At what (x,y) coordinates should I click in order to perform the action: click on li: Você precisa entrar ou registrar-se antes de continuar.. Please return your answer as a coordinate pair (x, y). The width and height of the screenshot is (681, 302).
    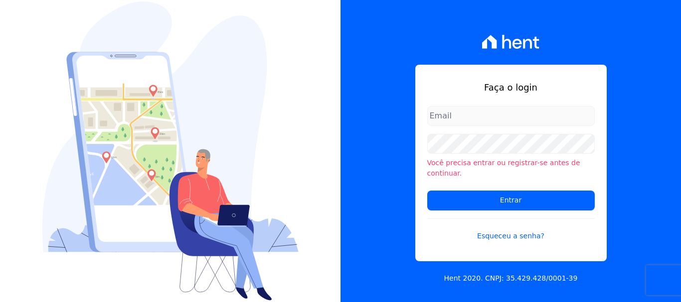
    Looking at the image, I should click on (511, 168).